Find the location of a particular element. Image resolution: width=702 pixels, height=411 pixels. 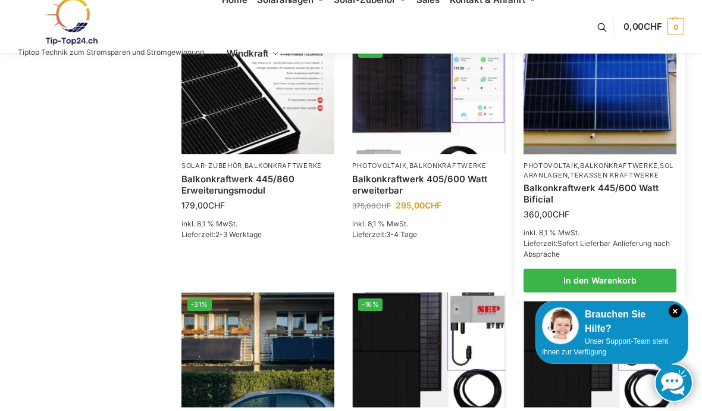

a: Balkonkraftwerk 405/600 Watt erweiterbar is located at coordinates (429, 185).